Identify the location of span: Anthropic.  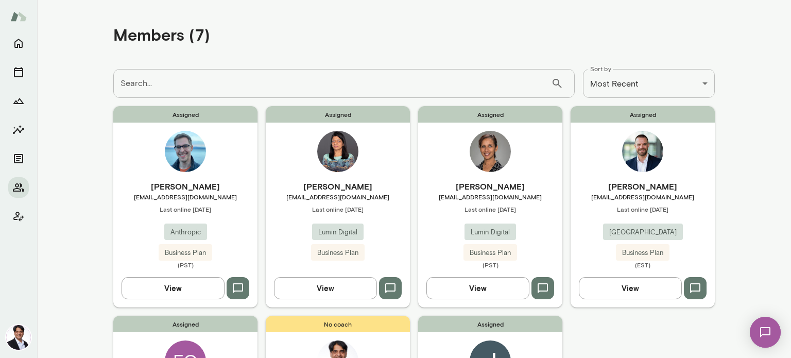
(185, 232).